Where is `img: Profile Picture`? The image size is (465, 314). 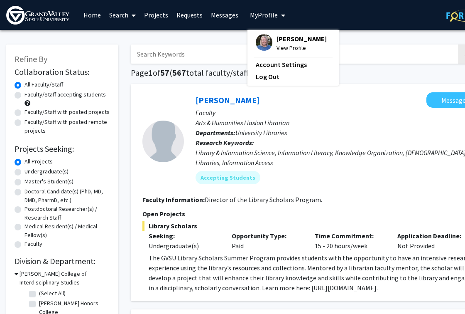 img: Profile Picture is located at coordinates (264, 42).